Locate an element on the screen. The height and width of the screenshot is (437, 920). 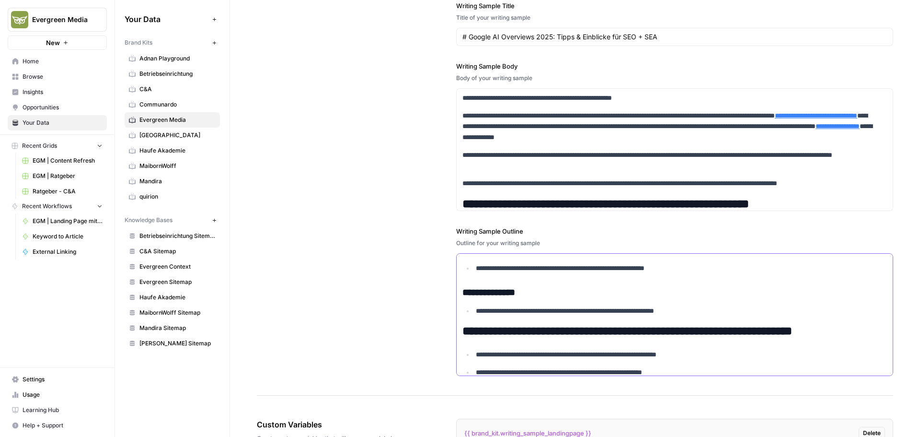
a: Browse is located at coordinates (57, 77).